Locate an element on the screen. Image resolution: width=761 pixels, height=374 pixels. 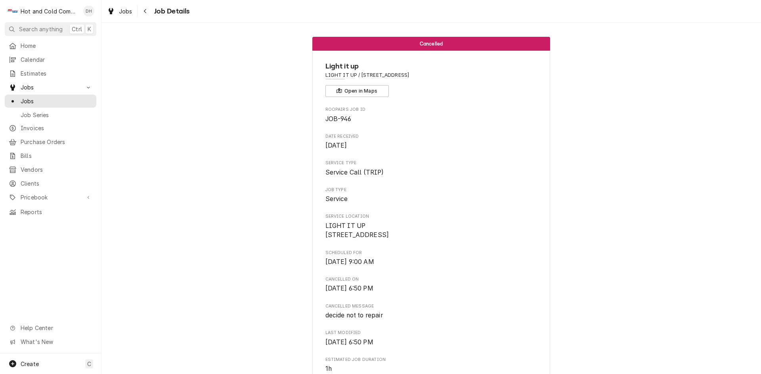
div: Status is located at coordinates (431, 44).